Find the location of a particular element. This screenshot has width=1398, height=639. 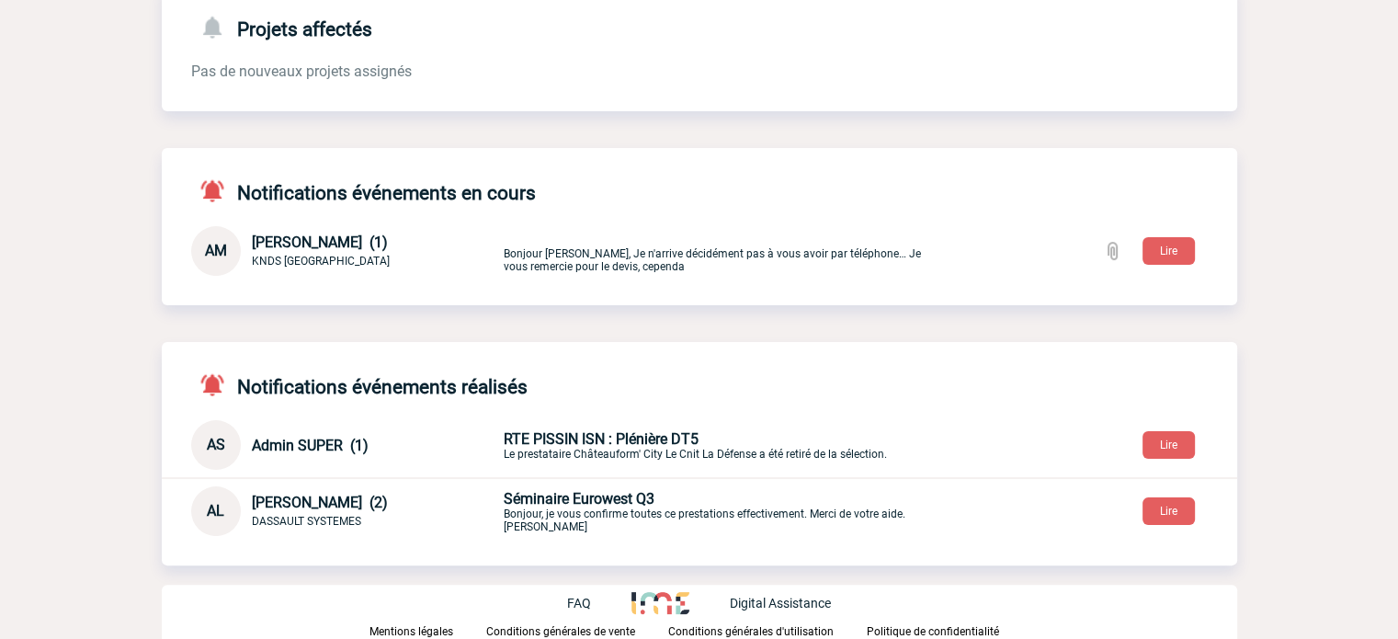

span: AM is located at coordinates (216, 250).